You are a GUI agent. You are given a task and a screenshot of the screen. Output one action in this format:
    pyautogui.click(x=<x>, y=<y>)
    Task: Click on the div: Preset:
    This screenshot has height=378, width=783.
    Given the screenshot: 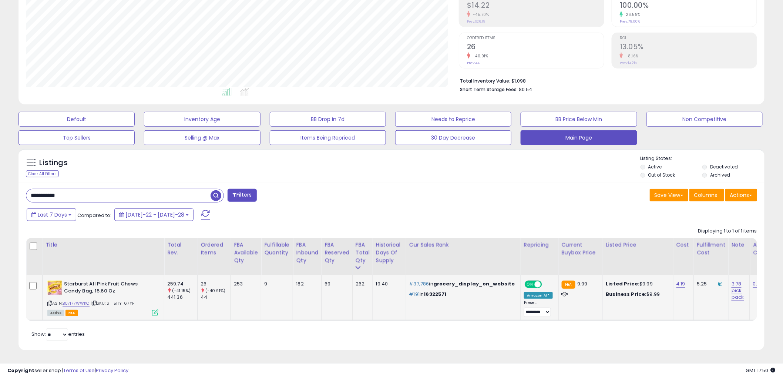 What is the action you would take?
    pyautogui.click(x=538, y=308)
    